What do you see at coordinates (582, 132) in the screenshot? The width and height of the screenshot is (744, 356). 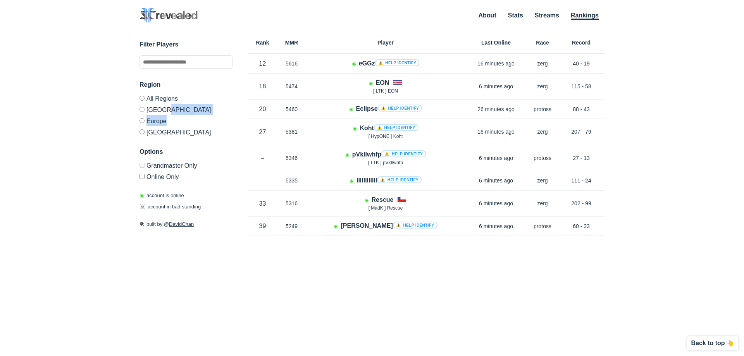 I see `p: 207 - 79` at bounding box center [582, 132].